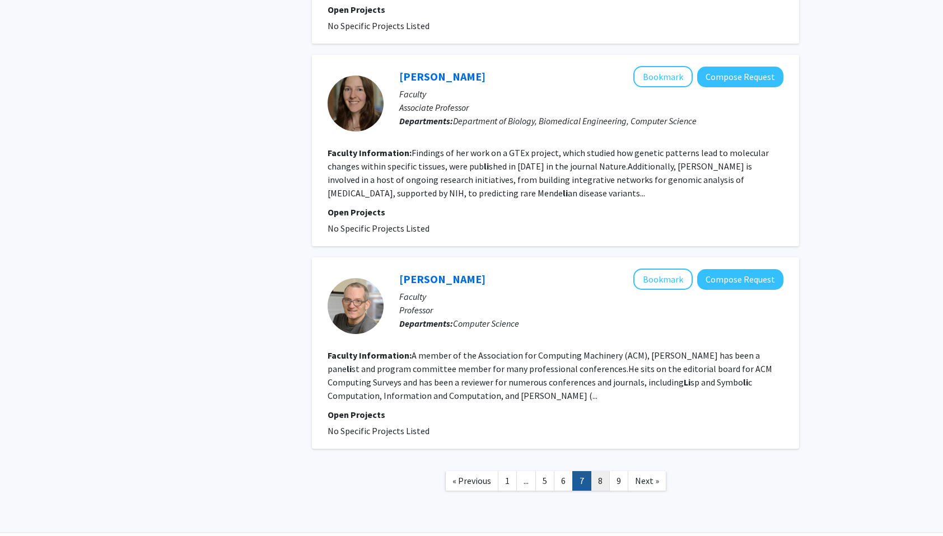 This screenshot has width=943, height=536. What do you see at coordinates (548, 173) in the screenshot?
I see `fg-read-more: Findings of her work on a GTEx project, which studied how genetic patterns lead to molecular chan...` at bounding box center [548, 173].